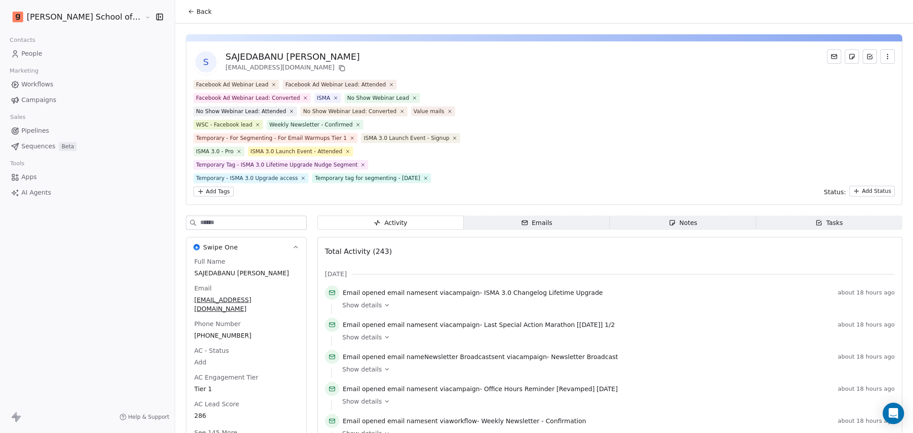 This screenshot has height=433, width=913. What do you see at coordinates (197, 247) in the screenshot?
I see `img: Swipe One` at bounding box center [197, 247].